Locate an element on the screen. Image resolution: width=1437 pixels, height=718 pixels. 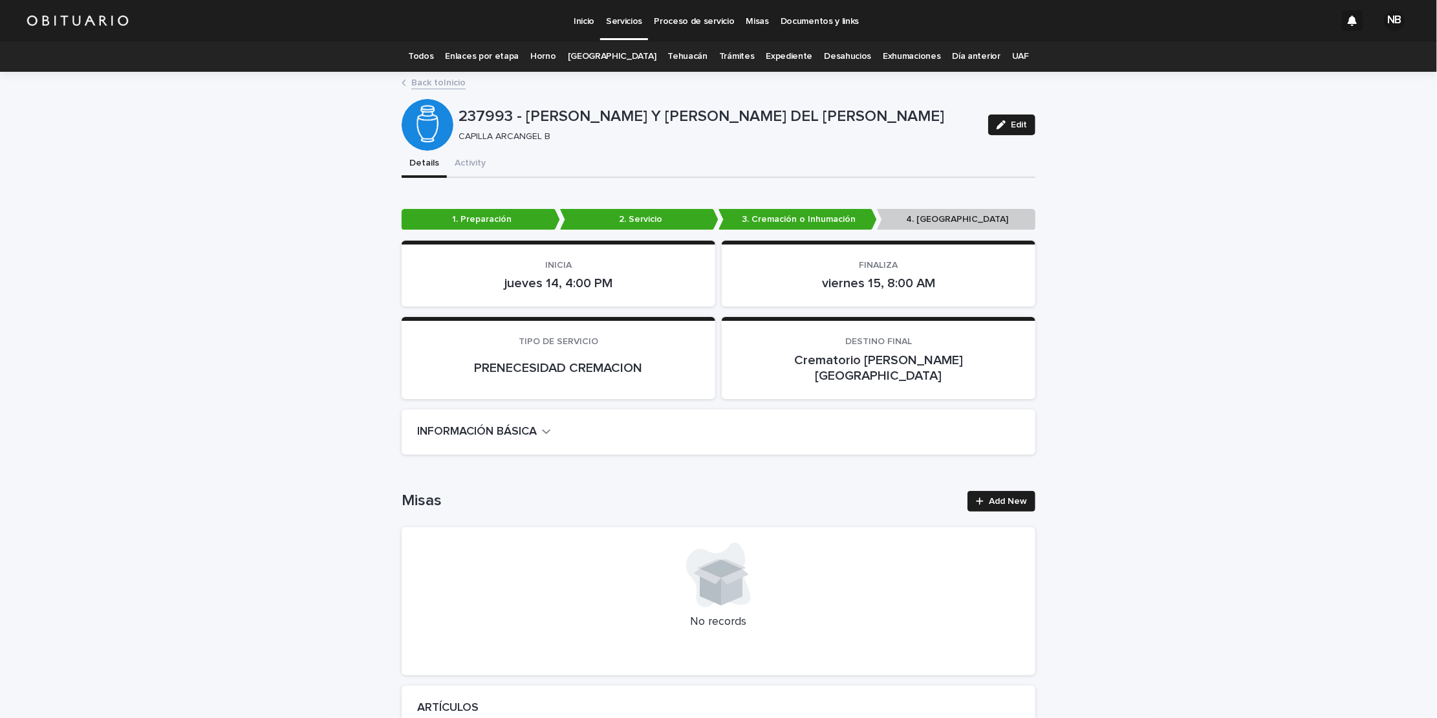
p: viernes 15, 8:00 AM is located at coordinates (878, 283).